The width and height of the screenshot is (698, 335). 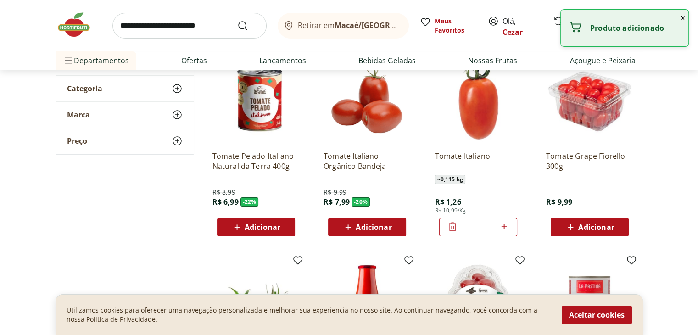 What do you see at coordinates (125, 115) in the screenshot?
I see `button: Marca` at bounding box center [125, 115].